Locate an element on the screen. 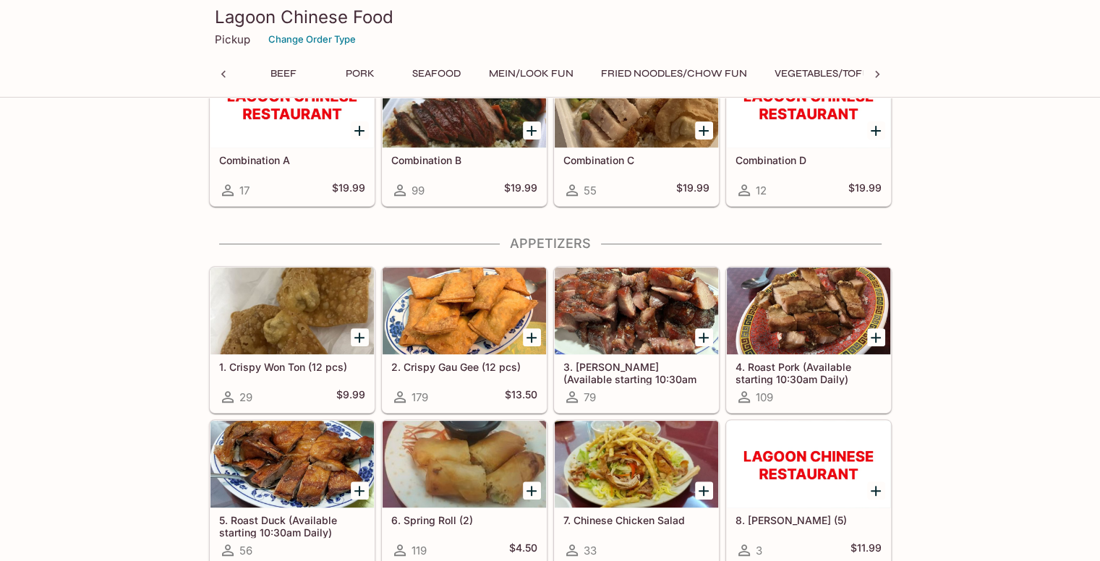 The height and width of the screenshot is (561, 1100). button: Seafood is located at coordinates (437, 74).